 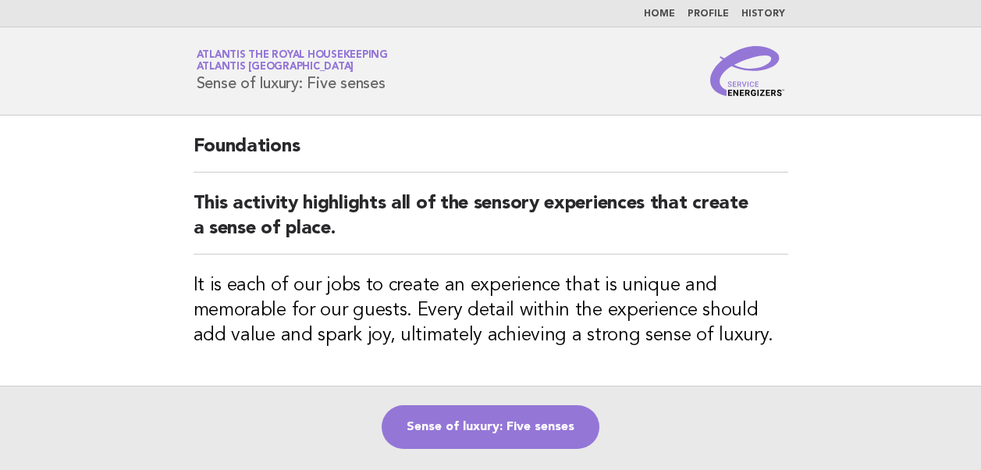 I want to click on a: Home, so click(x=659, y=14).